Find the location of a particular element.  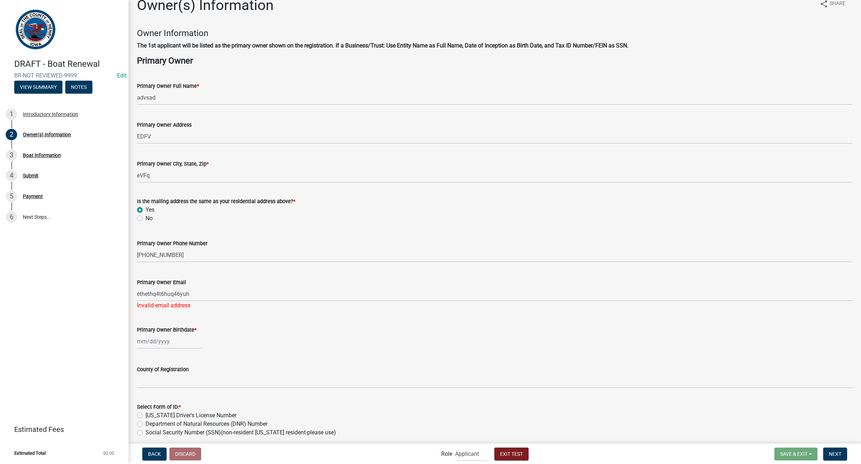

label: County of Registration is located at coordinates (163, 370).